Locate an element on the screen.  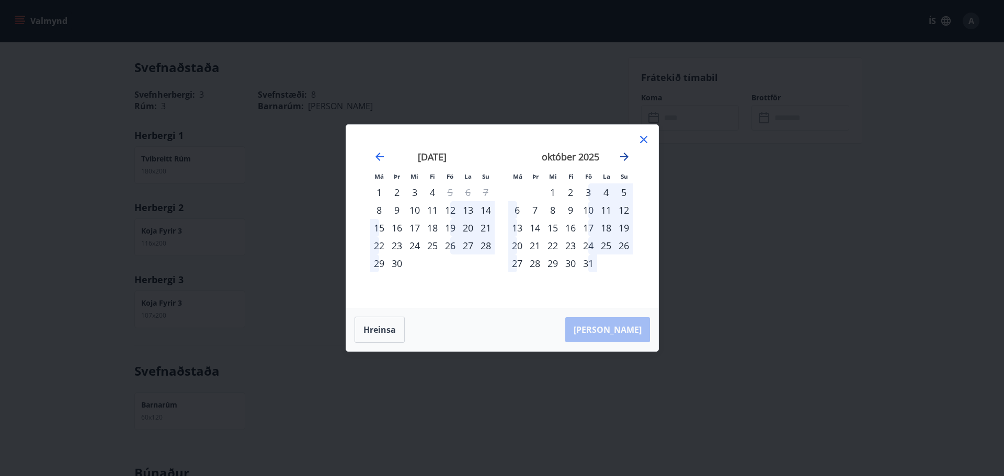
small: Fö is located at coordinates (588, 176).